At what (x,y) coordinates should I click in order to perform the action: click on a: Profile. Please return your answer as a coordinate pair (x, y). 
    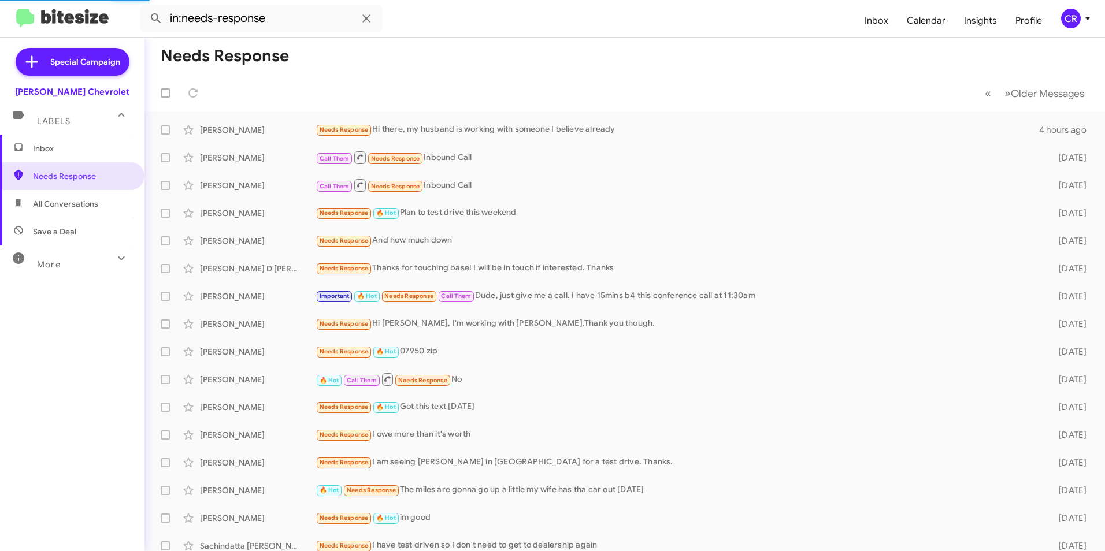
    Looking at the image, I should click on (1028, 21).